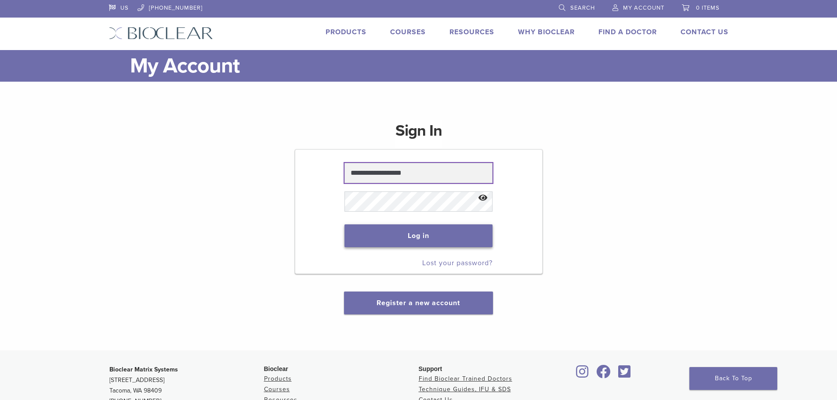 Image resolution: width=837 pixels, height=400 pixels. What do you see at coordinates (144, 369) in the screenshot?
I see `strong: Bioclear Matrix Systems` at bounding box center [144, 369].